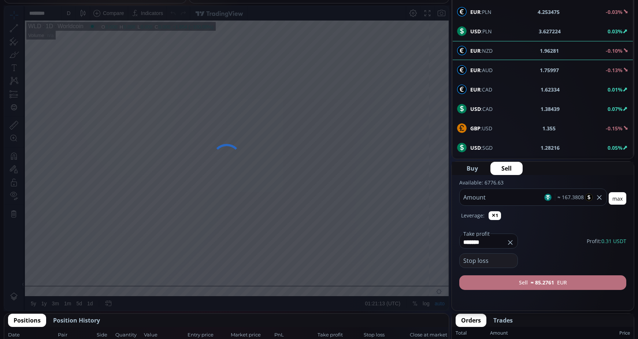 Image resolution: width=638 pixels, height=339 pixels. I want to click on b: ≈ 85.2761, so click(543, 282).